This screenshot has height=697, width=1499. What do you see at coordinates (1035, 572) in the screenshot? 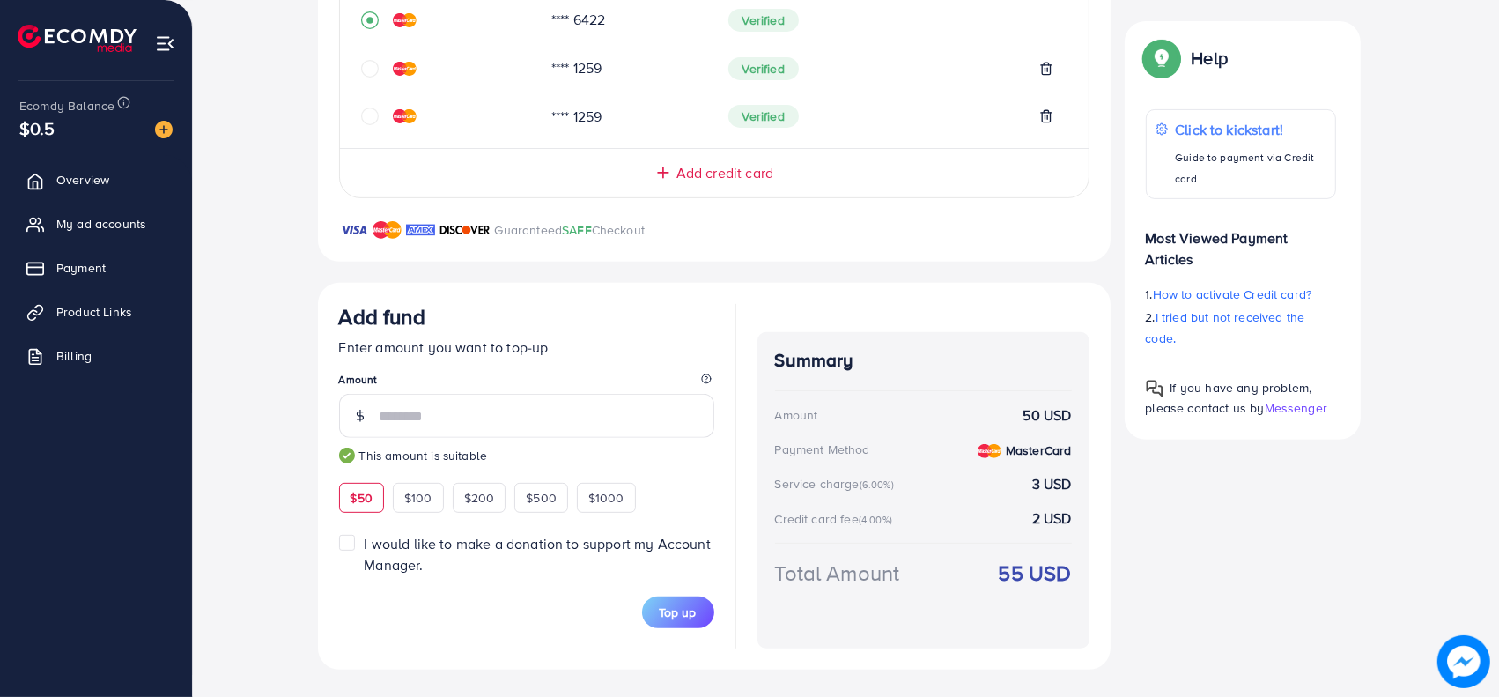
I see `strong: 55 USD` at bounding box center [1035, 572].